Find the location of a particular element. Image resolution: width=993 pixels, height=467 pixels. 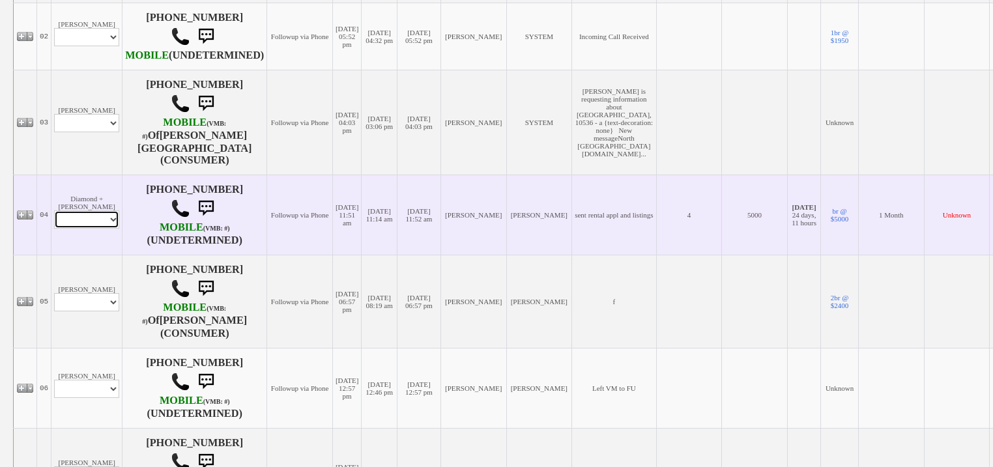

font: Unknown is located at coordinates (957, 215).